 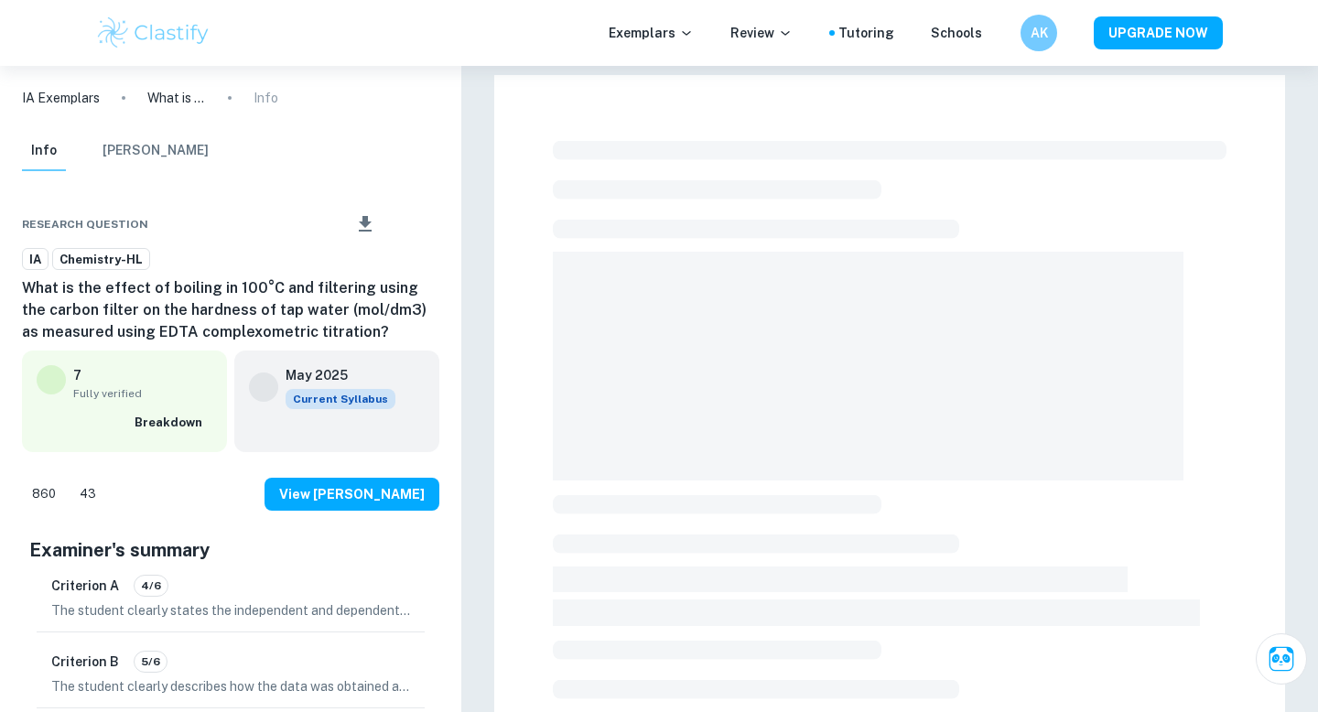 I want to click on button: UPGRADE NOW, so click(x=1158, y=33).